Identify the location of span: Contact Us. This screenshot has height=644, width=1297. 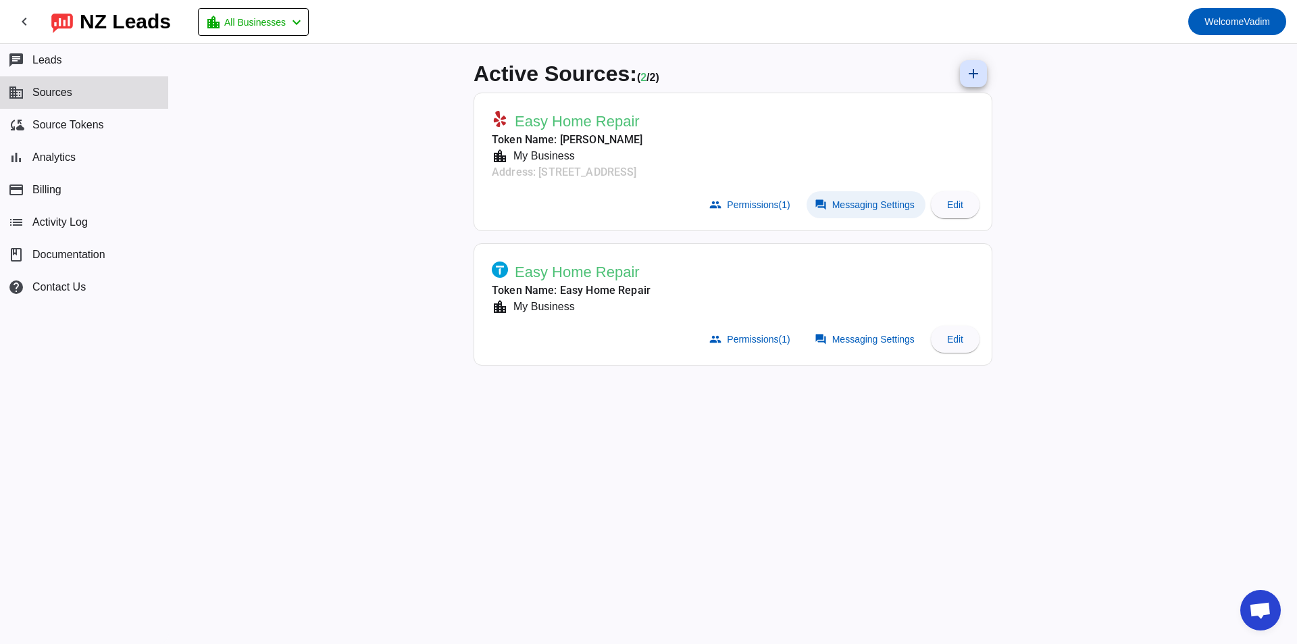
(59, 287).